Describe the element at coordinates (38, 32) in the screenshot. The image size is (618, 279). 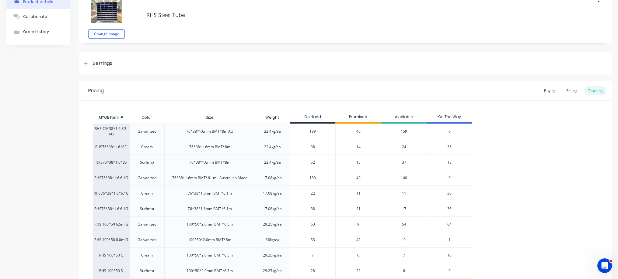
I see `button: Order History` at that location.